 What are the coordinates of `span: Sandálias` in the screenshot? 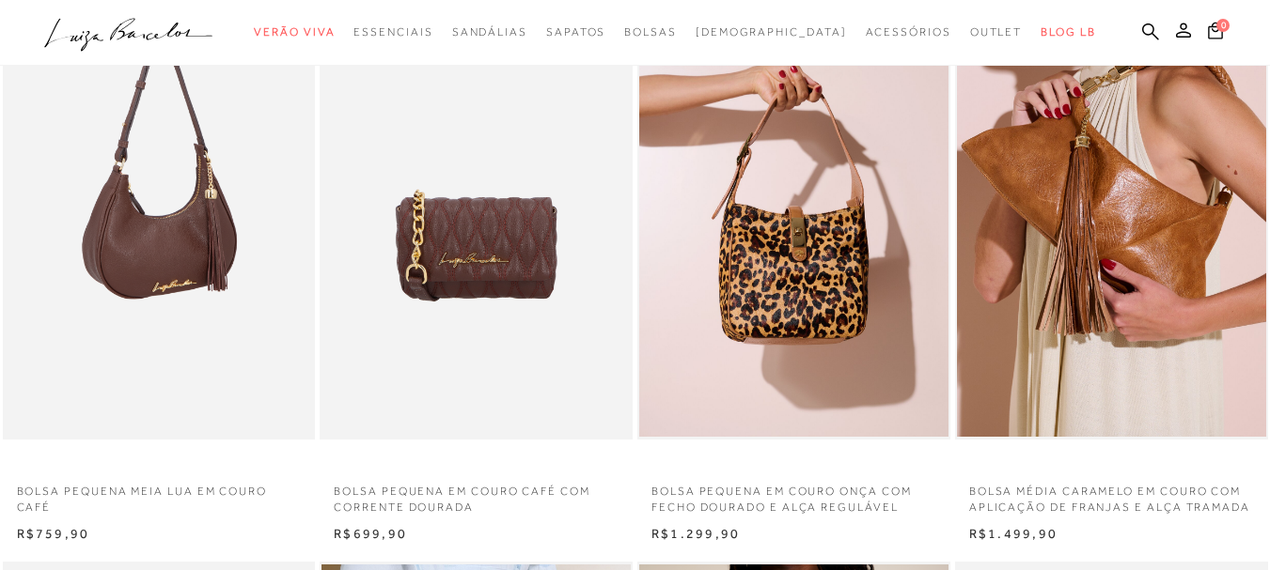 It's located at (490, 32).